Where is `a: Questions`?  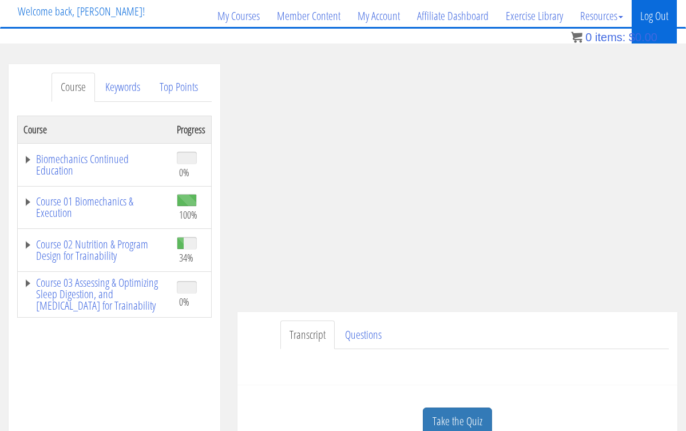 a: Questions is located at coordinates (364, 335).